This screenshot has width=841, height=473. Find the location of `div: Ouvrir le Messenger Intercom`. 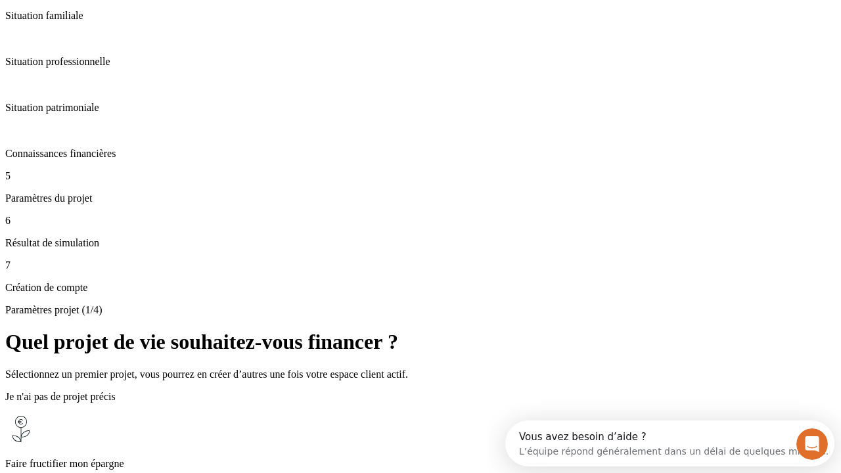

div: Ouvrir le Messenger Intercom is located at coordinates (183, 23).